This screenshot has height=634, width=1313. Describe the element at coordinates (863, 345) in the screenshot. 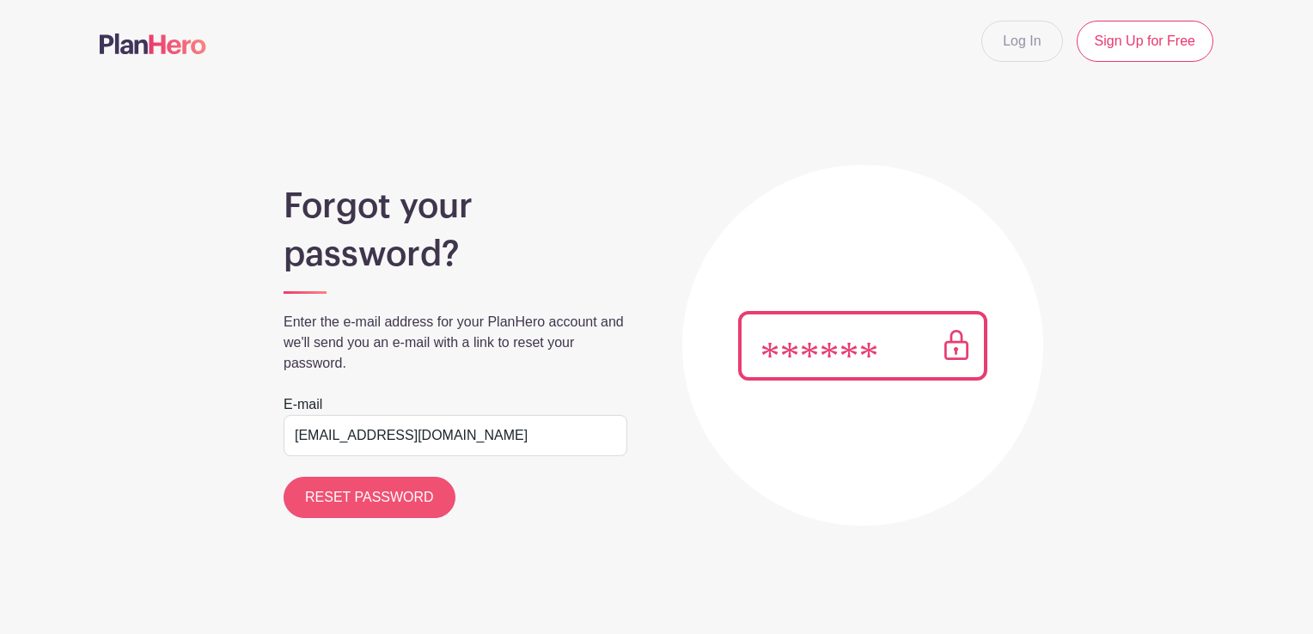

I see `img: Pass` at that location.